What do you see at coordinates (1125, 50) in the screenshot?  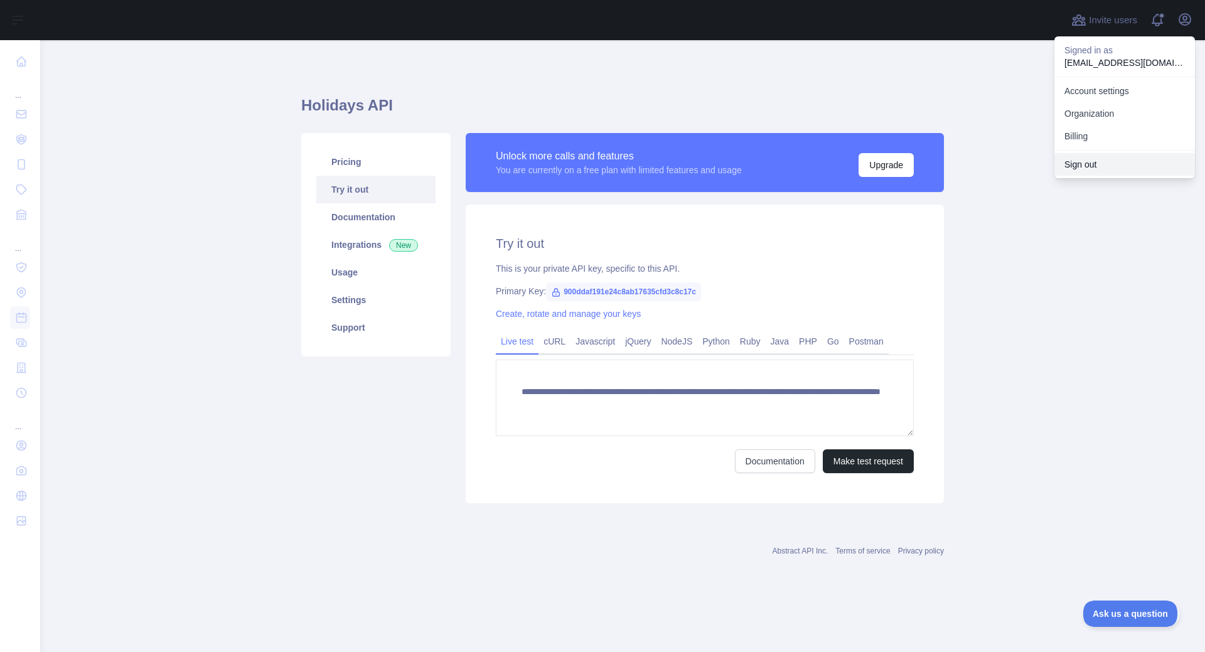 I see `p: Signed in as` at bounding box center [1125, 50].